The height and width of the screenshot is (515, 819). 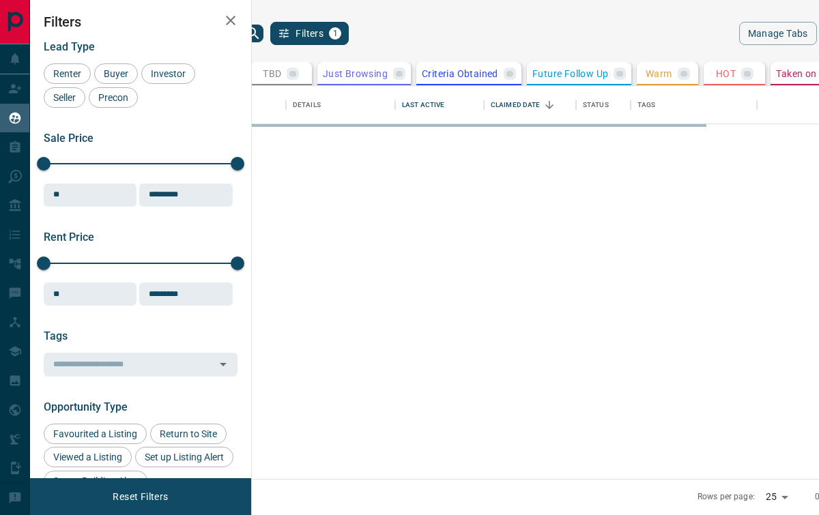 What do you see at coordinates (64, 98) in the screenshot?
I see `div: Seller` at bounding box center [64, 98].